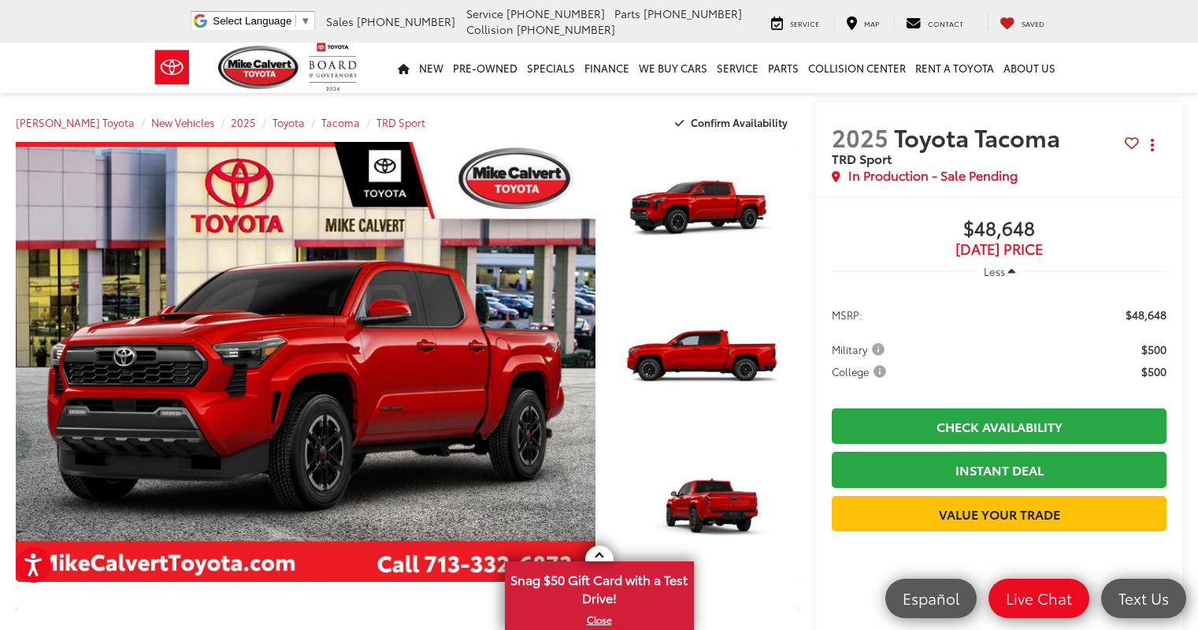  What do you see at coordinates (340, 122) in the screenshot?
I see `a: Tacoma` at bounding box center [340, 122].